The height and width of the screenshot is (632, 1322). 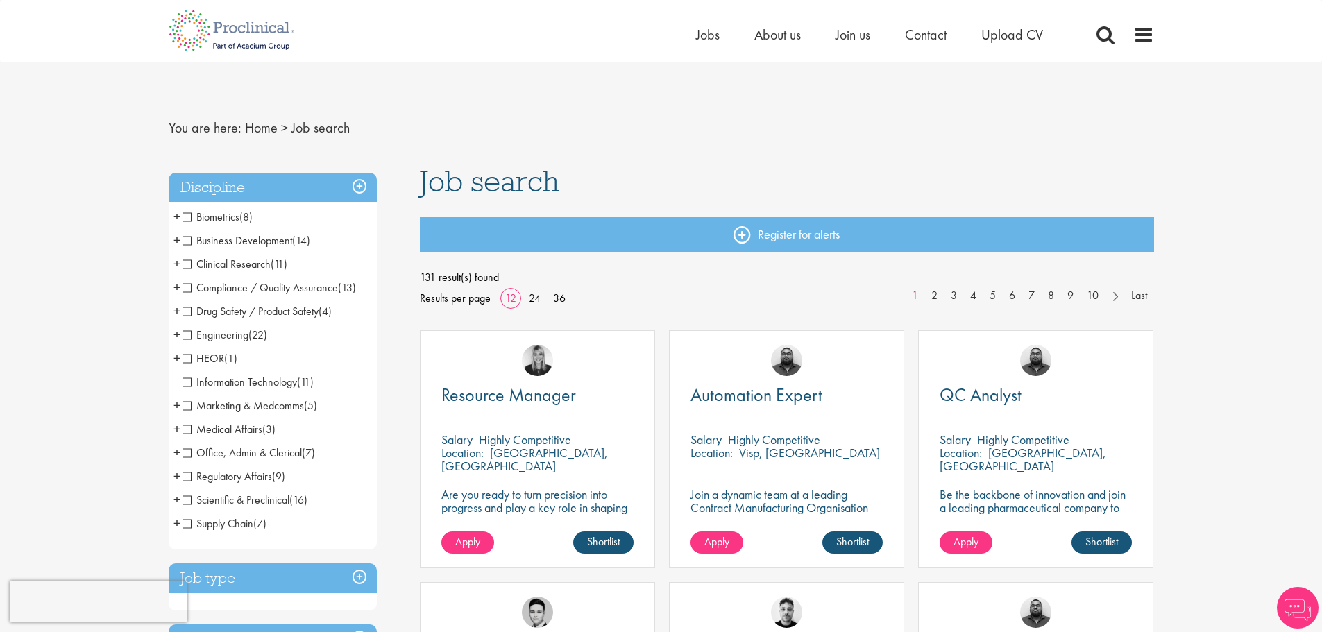 I want to click on span: Resource Manager, so click(x=509, y=395).